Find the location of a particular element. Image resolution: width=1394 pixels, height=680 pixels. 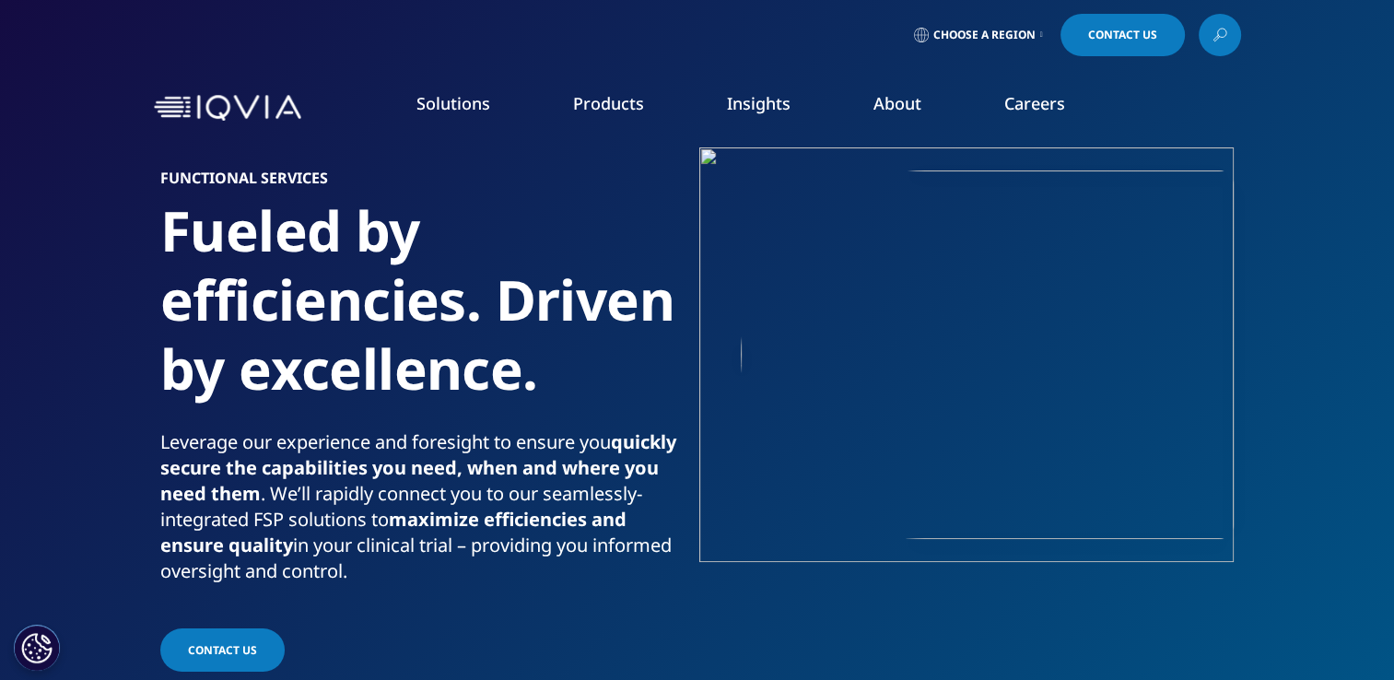

span: Contact Us is located at coordinates (1122, 35).